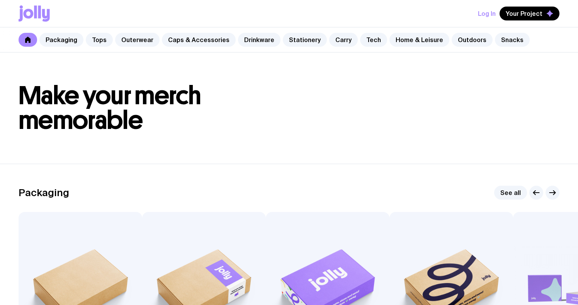 The height and width of the screenshot is (305, 578). I want to click on span: Make your merch memorable, so click(110, 108).